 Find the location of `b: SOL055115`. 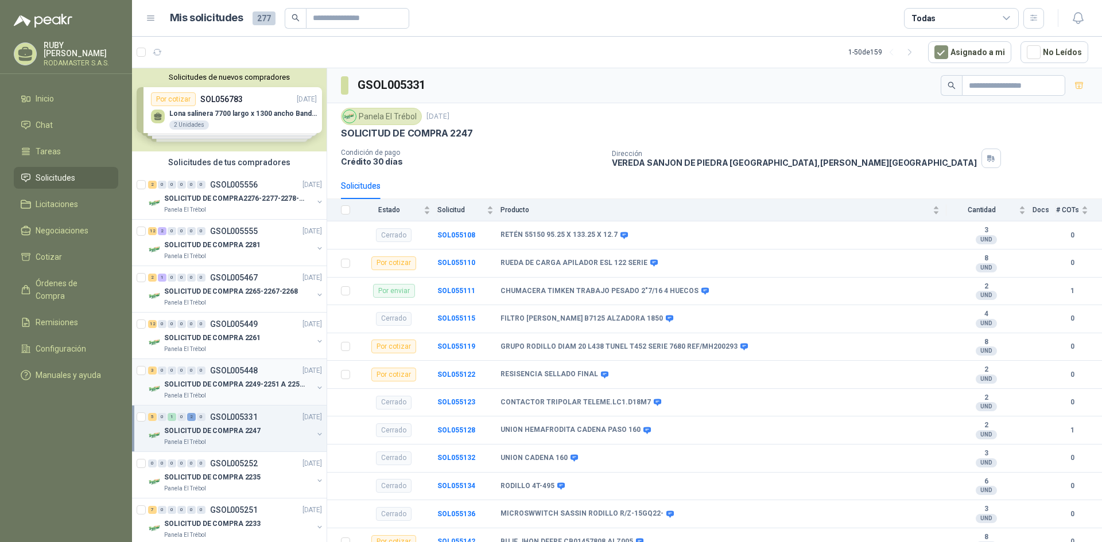

b: SOL055115 is located at coordinates (456, 319).